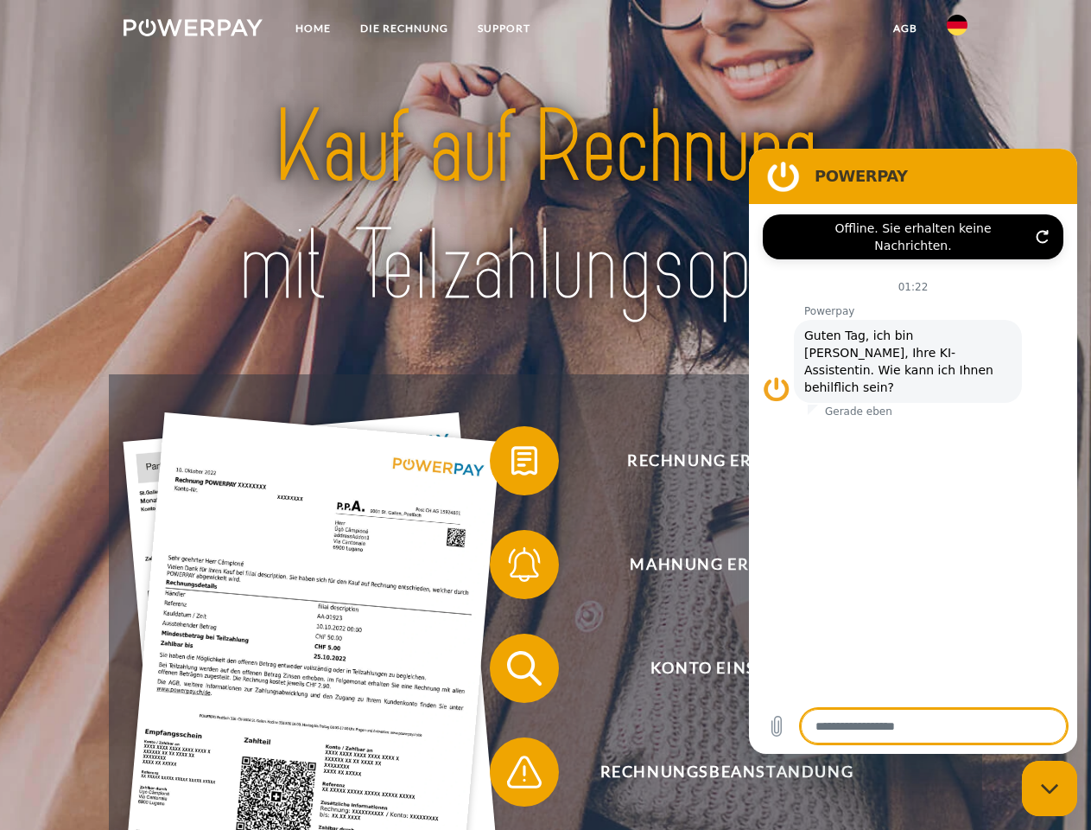  Describe the element at coordinates (404, 29) in the screenshot. I see `a: DIE RECHNUNG` at that location.